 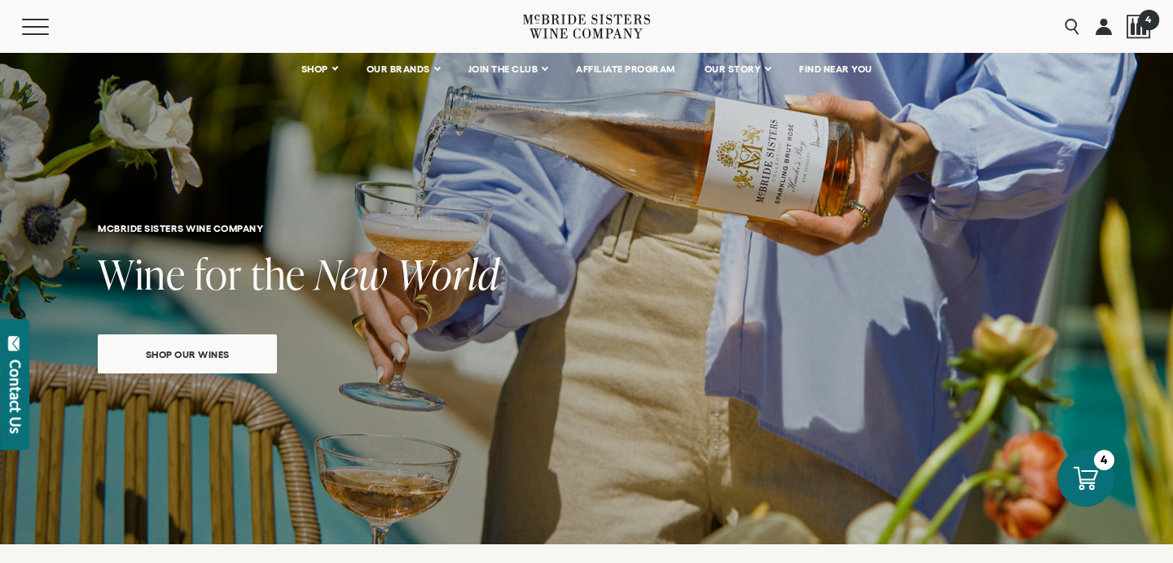 I want to click on span: New, so click(x=351, y=274).